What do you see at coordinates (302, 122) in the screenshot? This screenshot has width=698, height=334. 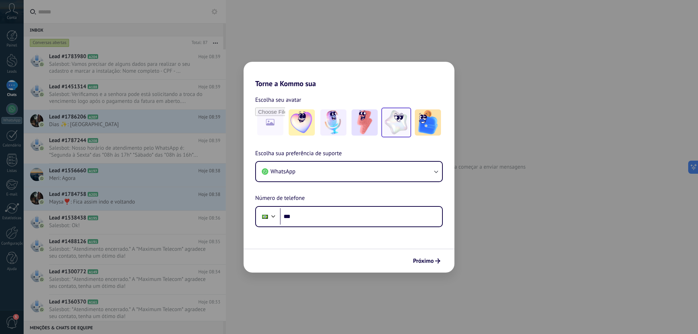 I see `img: -1.jpeg` at bounding box center [302, 122].